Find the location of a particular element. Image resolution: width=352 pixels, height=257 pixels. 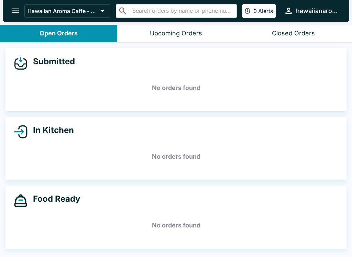

button: open drawer is located at coordinates (15, 11).